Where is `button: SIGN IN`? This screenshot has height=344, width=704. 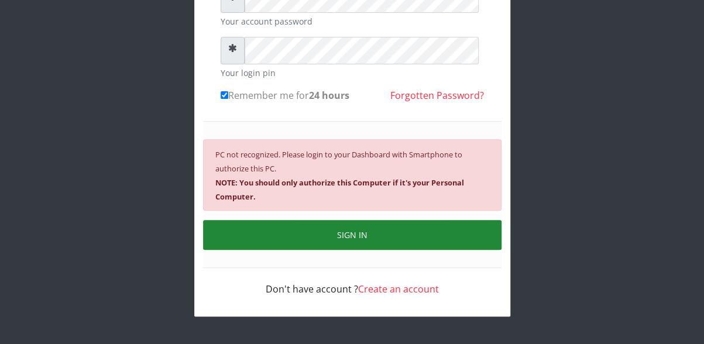
button: SIGN IN is located at coordinates (352, 235).